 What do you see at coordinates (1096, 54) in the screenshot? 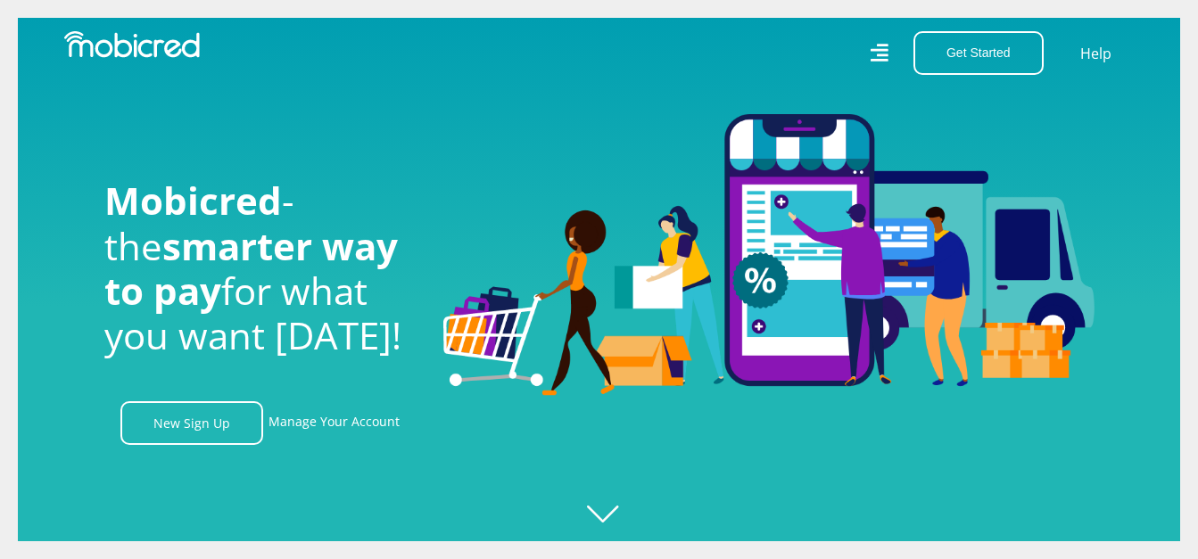
I see `a: Help` at bounding box center [1096, 54].